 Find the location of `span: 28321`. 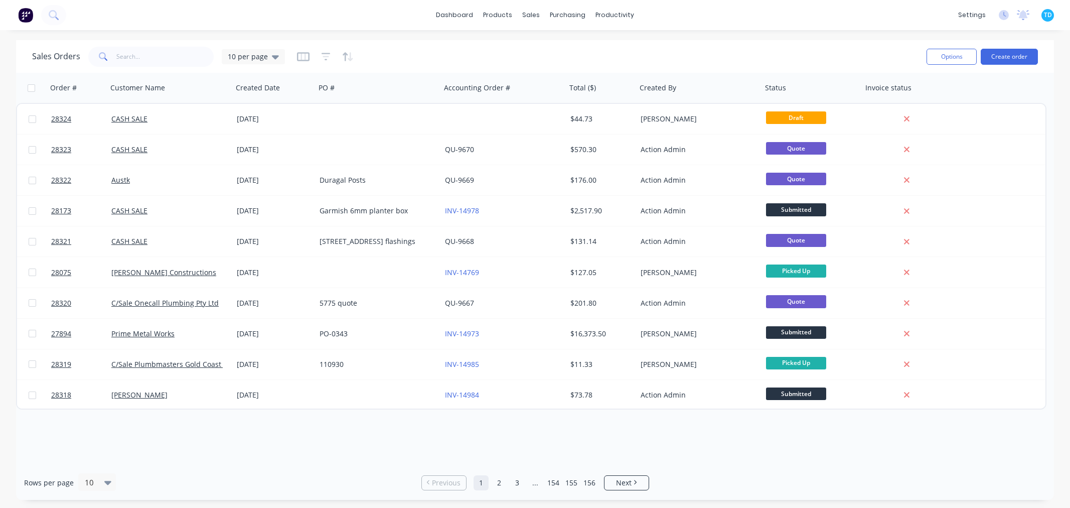

span: 28321 is located at coordinates (61, 241).